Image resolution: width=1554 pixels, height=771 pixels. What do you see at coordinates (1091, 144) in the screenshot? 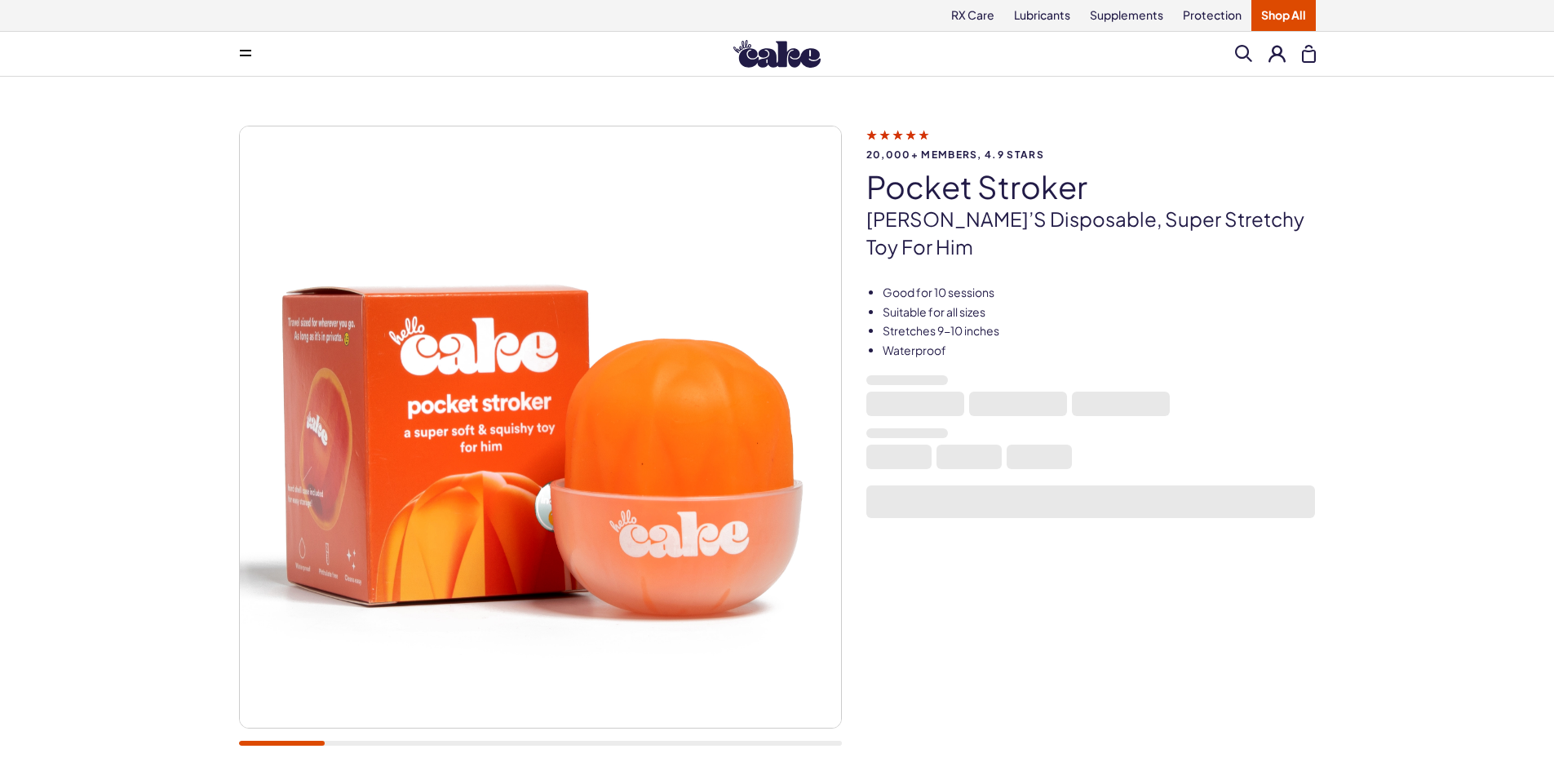
I see `a: 20,000+ members, 4.9 stars` at bounding box center [1091, 144].